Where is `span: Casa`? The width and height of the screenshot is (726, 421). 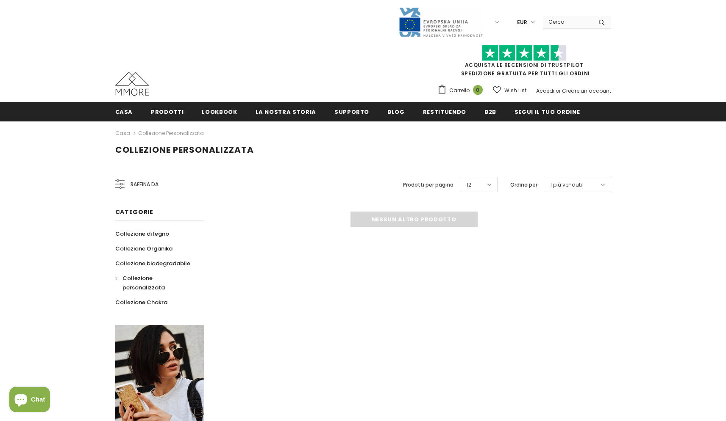 span: Casa is located at coordinates (124, 112).